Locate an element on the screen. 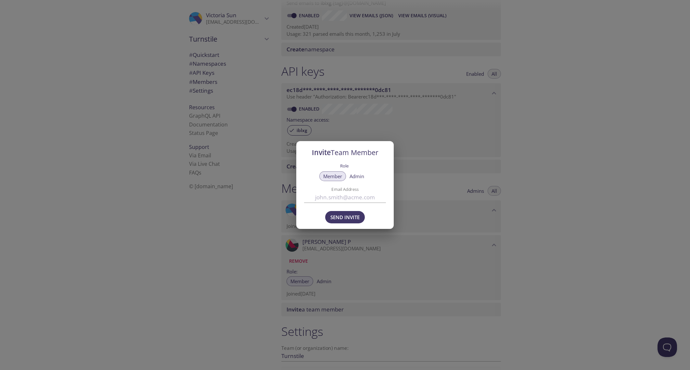  button: Send Invite is located at coordinates (345, 217).